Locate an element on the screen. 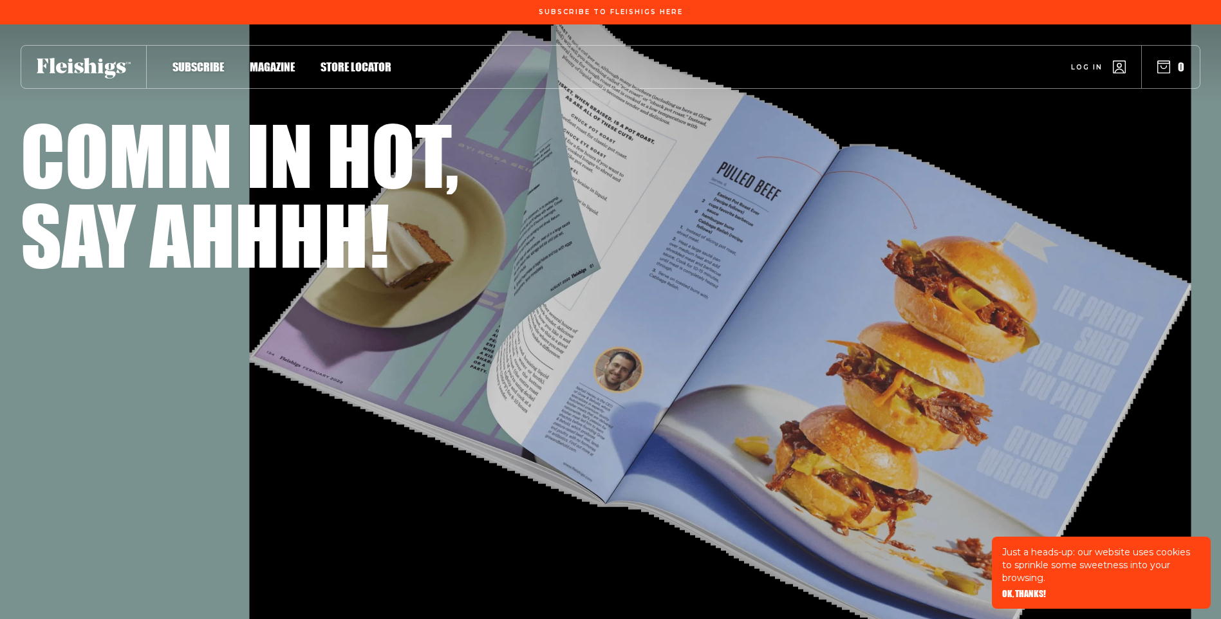 The width and height of the screenshot is (1221, 619). a: Store locator is located at coordinates (356, 66).